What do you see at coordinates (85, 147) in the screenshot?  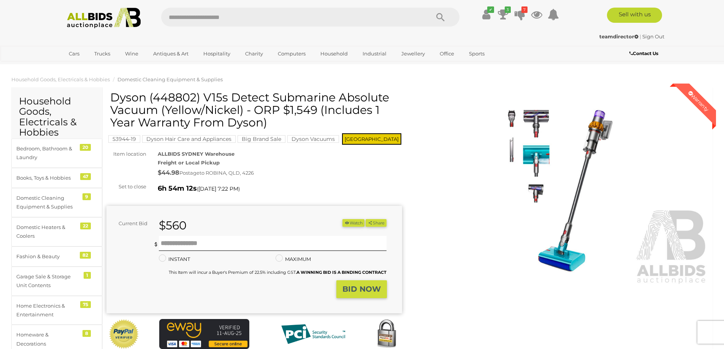 I see `div: 20` at bounding box center [85, 147].